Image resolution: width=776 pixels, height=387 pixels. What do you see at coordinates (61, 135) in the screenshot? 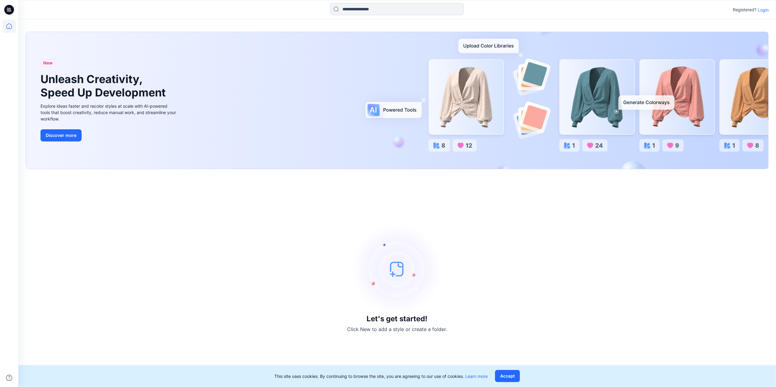
I see `button: Discover more` at bounding box center [61, 135].